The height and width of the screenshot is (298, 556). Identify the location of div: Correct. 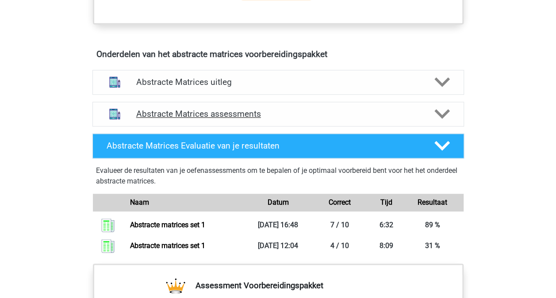
(340, 203).